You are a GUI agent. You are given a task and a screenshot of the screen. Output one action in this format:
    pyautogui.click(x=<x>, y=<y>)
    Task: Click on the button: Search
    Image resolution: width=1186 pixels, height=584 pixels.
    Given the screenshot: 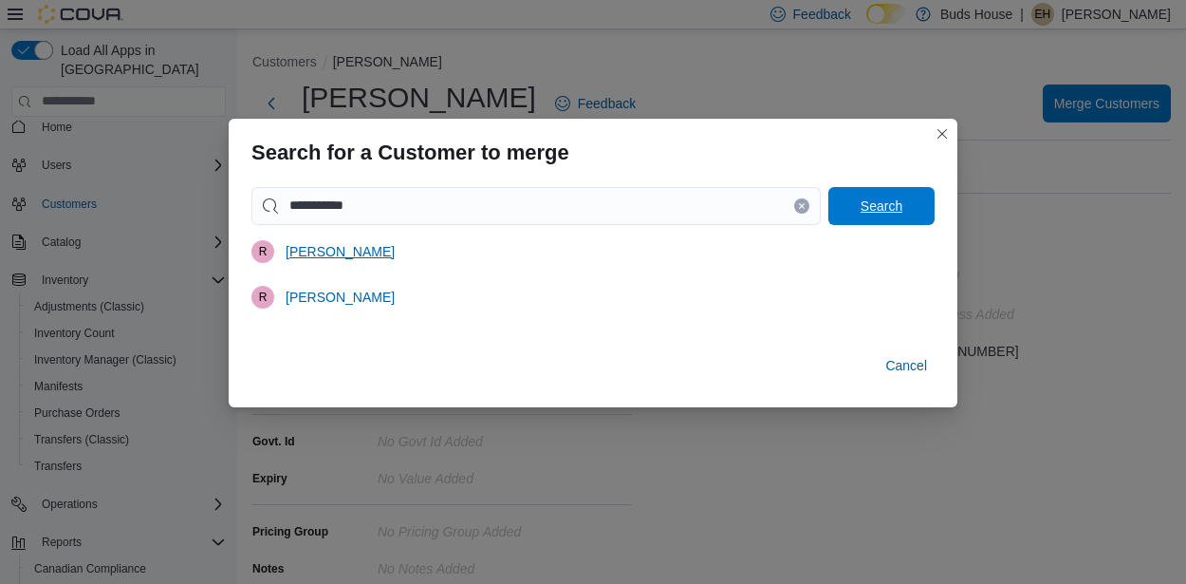 What is the action you would take?
    pyautogui.click(x=882, y=206)
    